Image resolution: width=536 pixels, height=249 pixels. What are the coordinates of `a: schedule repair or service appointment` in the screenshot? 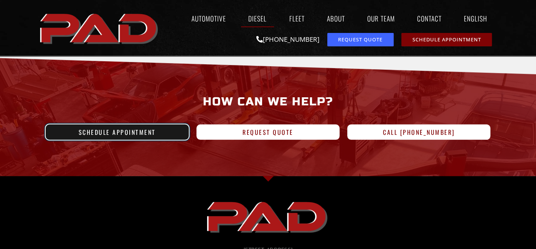 It's located at (447, 40).